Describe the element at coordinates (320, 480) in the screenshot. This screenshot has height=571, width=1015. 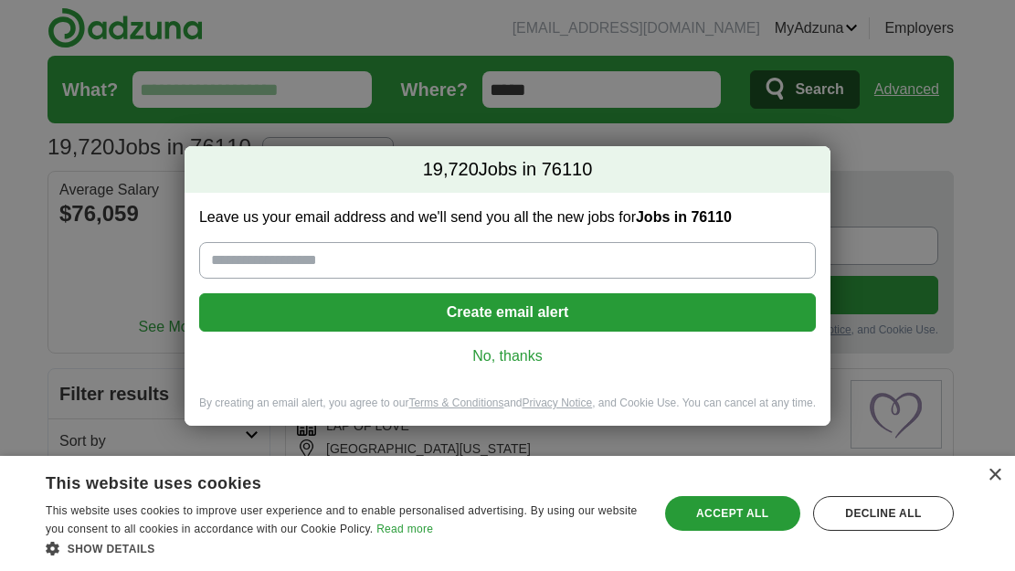
I see `div: This website uses cookies` at that location.